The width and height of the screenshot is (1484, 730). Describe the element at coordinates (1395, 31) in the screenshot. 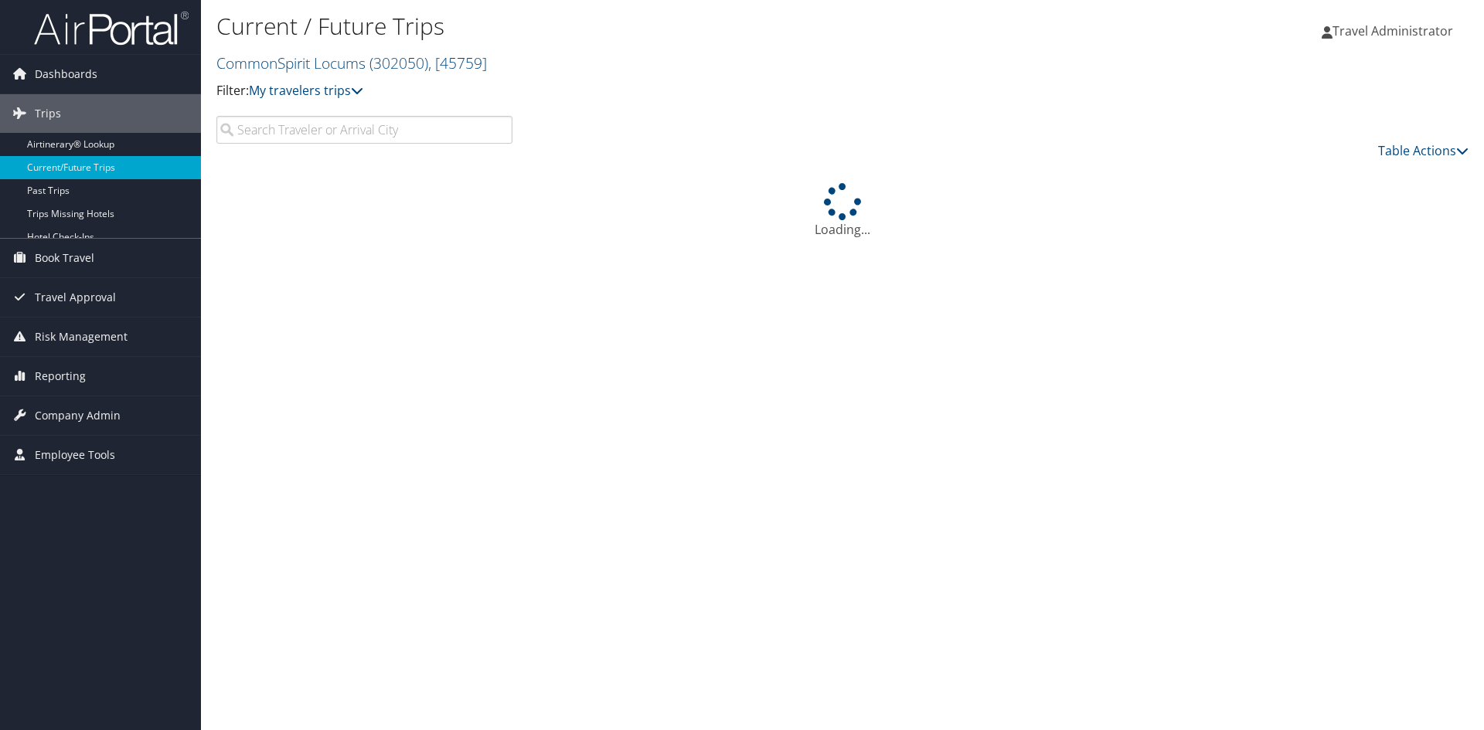

I see `a: Travel Administrator` at that location.